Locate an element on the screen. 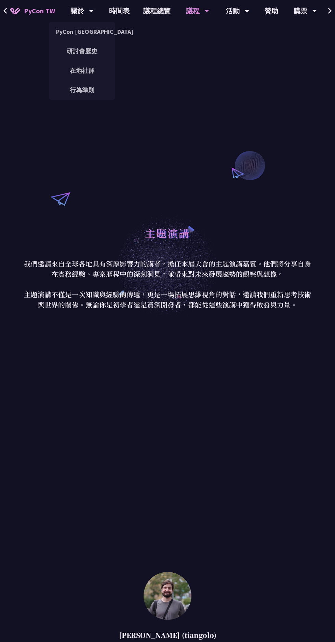 The height and width of the screenshot is (642, 335). a: 研討會歷史 is located at coordinates (82, 51).